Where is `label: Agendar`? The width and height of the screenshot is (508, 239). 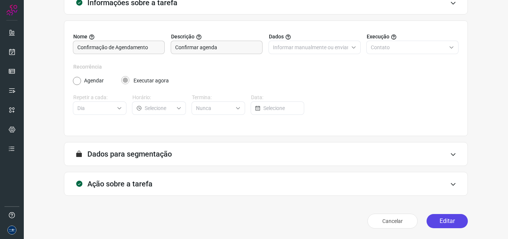 label: Agendar is located at coordinates (94, 80).